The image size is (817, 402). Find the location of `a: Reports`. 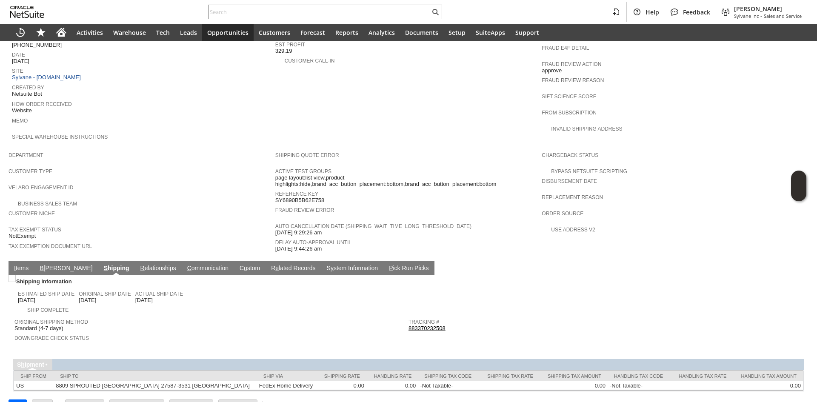

a: Reports is located at coordinates (347, 32).